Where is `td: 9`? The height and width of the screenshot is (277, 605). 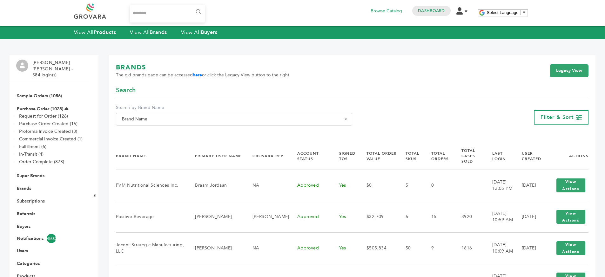
td: 9 is located at coordinates (438, 248).